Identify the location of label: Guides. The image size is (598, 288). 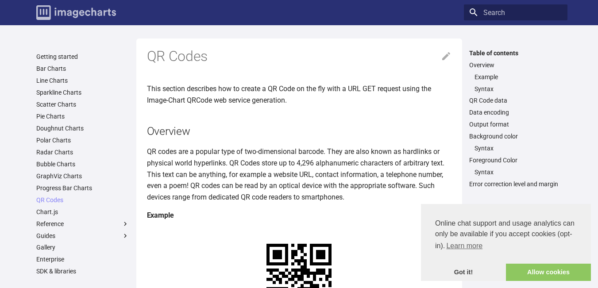
(83, 236).